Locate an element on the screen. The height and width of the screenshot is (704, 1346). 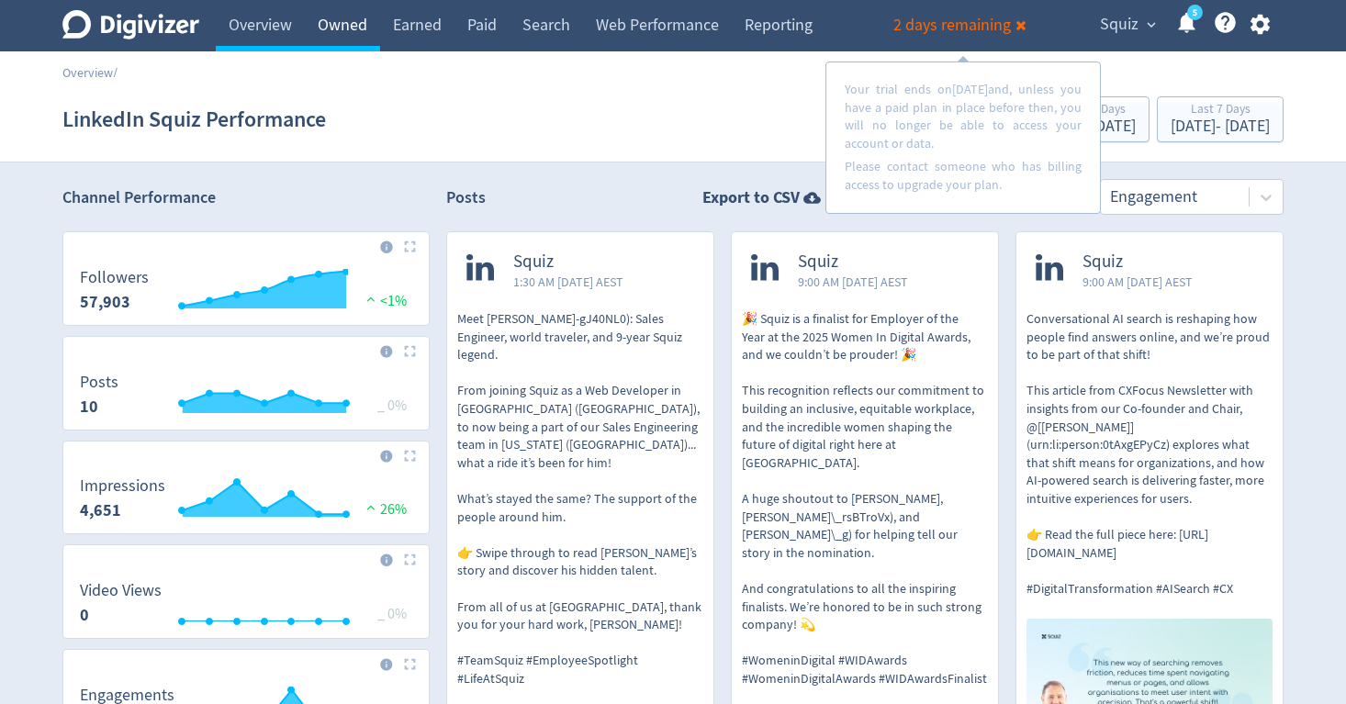
dt: Video Views is located at coordinates (120, 590).